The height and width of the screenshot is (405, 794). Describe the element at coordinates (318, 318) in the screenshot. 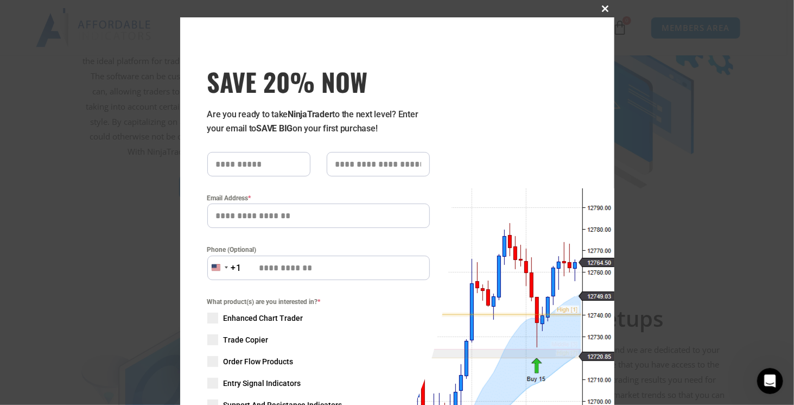

I see `label: Enhanced Chart Trader` at that location.